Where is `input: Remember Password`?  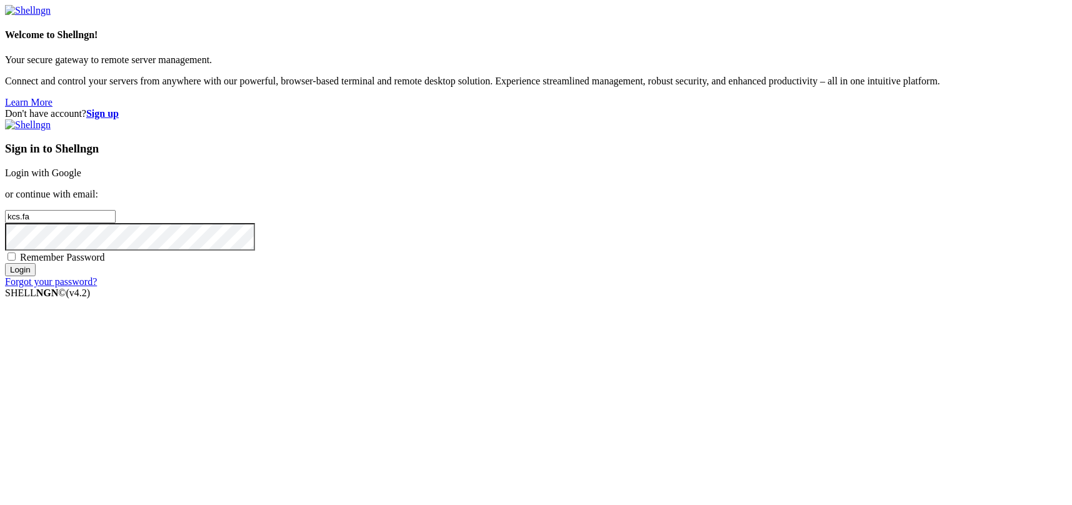
input: Remember Password is located at coordinates (11, 256).